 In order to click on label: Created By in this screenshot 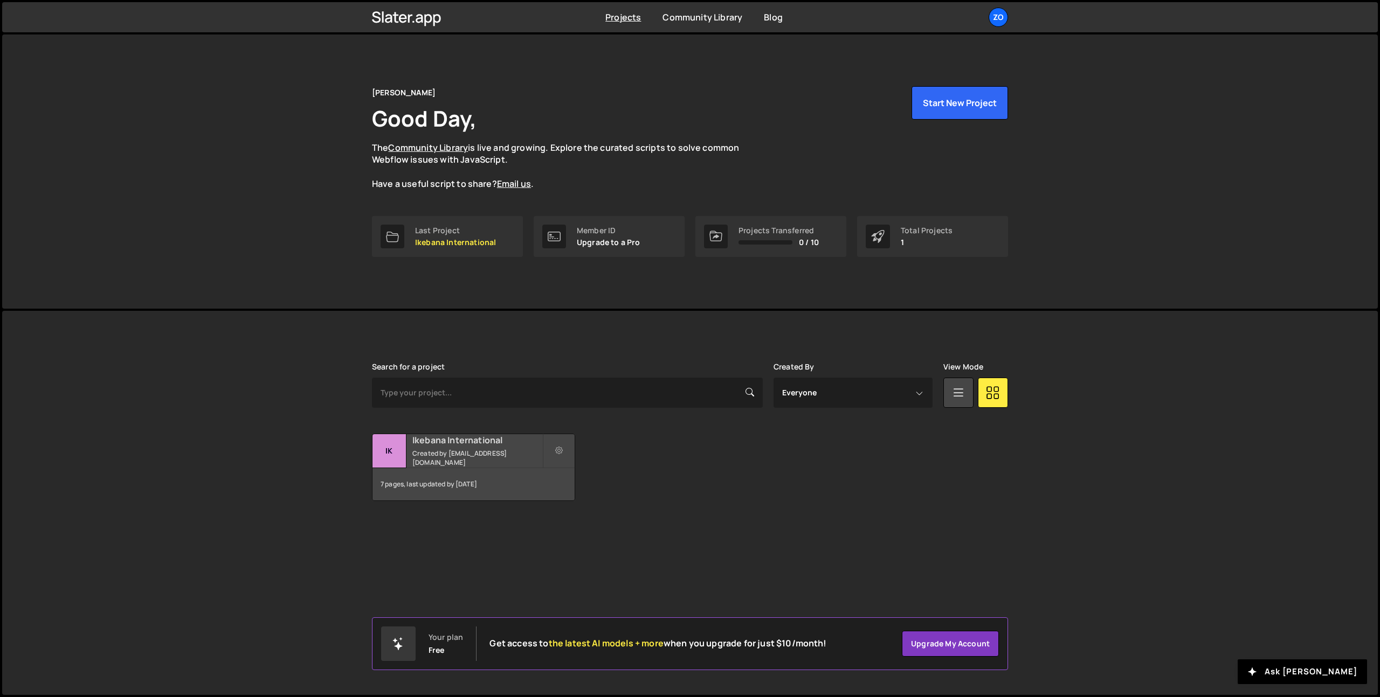, I will do `click(794, 367)`.